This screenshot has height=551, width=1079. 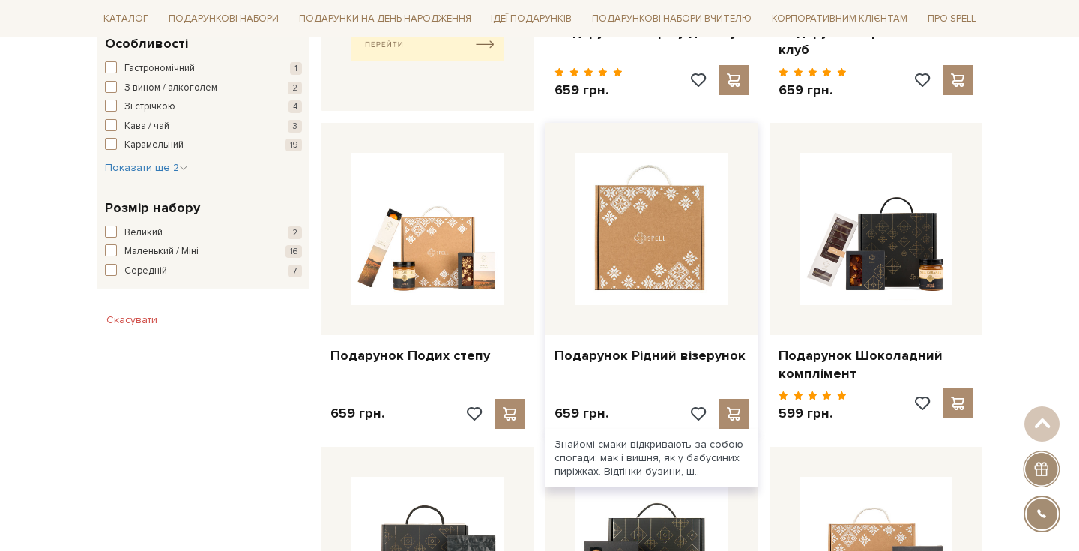 I want to click on a: Ідеї подарунків, so click(x=531, y=19).